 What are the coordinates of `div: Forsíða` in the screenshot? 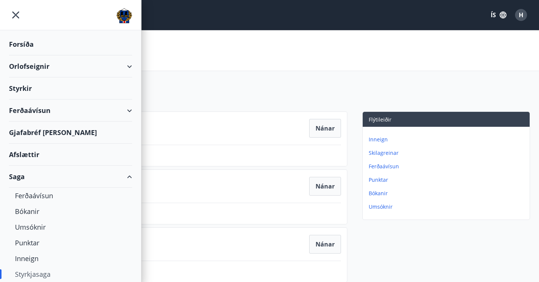 It's located at (70, 44).